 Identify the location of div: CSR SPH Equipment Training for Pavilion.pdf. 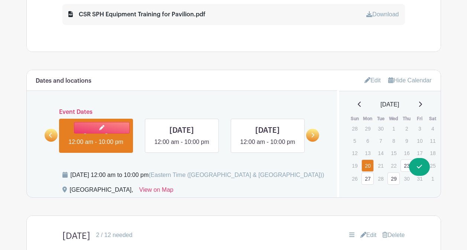
(137, 14).